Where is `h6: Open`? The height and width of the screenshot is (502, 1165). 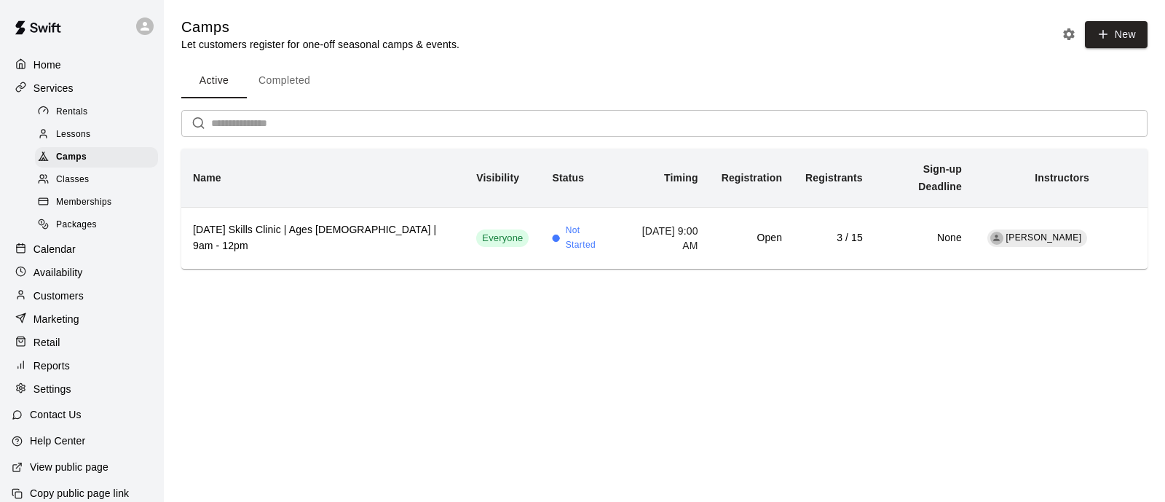
h6: Open is located at coordinates (751, 238).